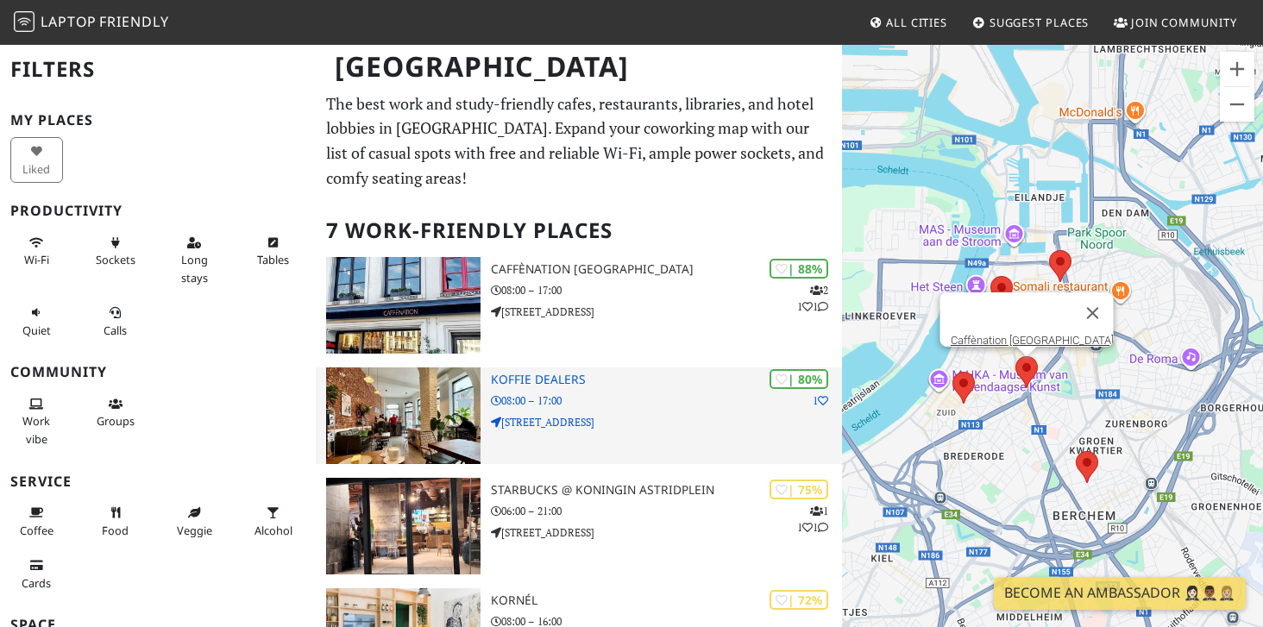  I want to click on p: 2 1 1, so click(813, 299).